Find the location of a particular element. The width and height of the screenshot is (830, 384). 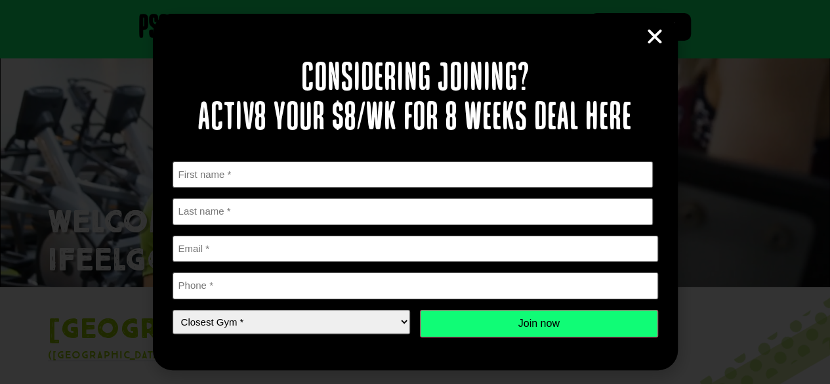

input: First name * is located at coordinates (413, 175).